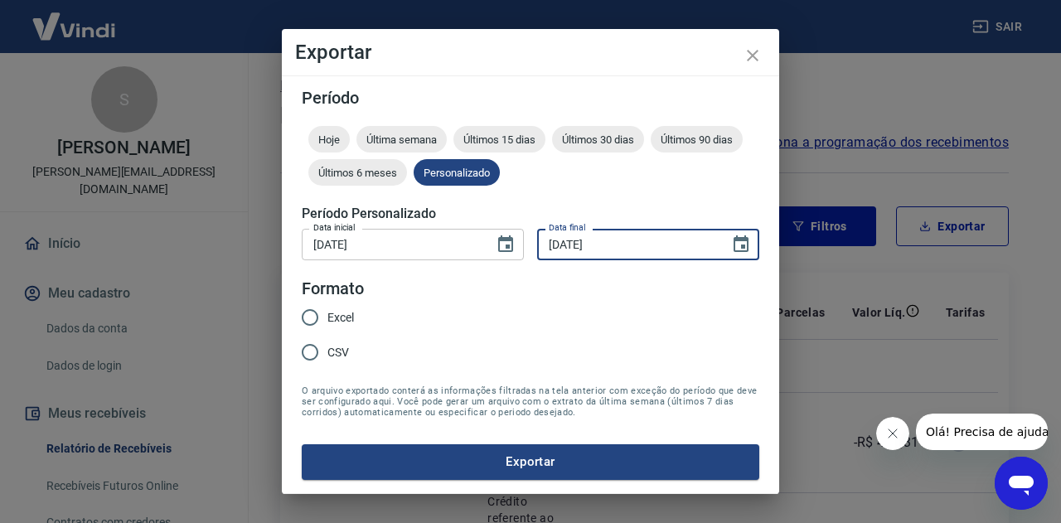 The height and width of the screenshot is (523, 1061). I want to click on h4: Exportar, so click(530, 52).